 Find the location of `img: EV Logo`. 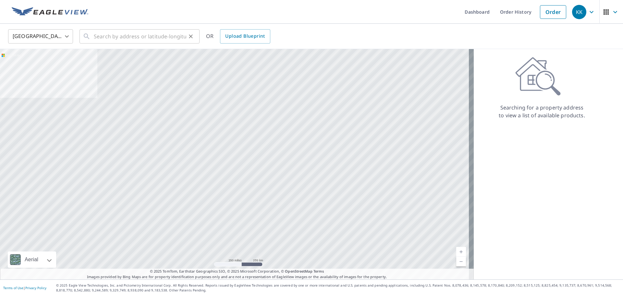

img: EV Logo is located at coordinates (50, 12).